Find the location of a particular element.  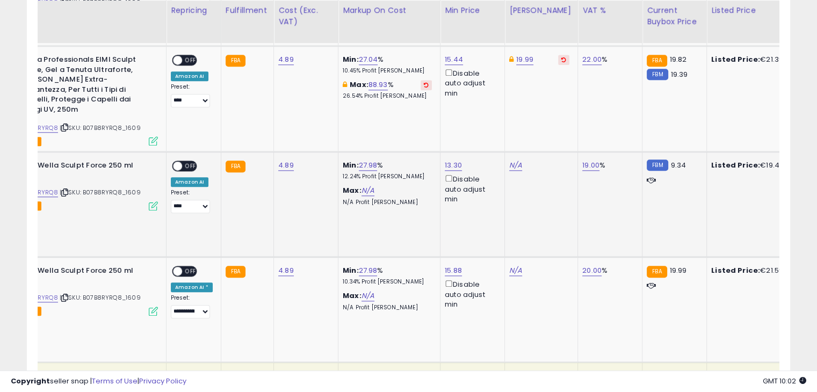

div: Min Price is located at coordinates (472, 10).